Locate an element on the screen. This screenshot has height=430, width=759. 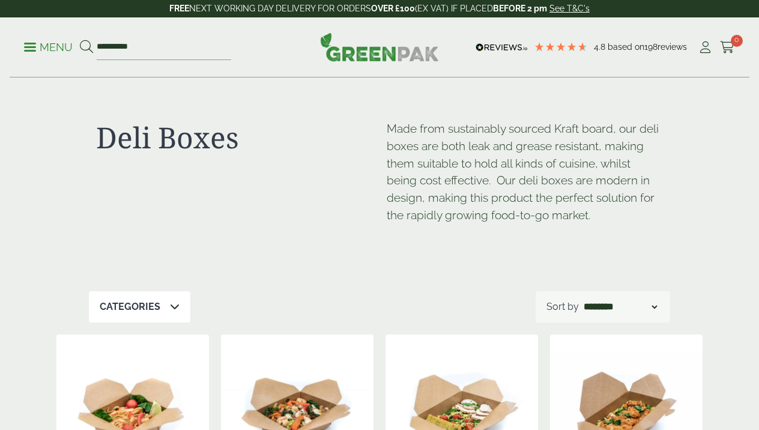
p: Menu is located at coordinates (48, 47).